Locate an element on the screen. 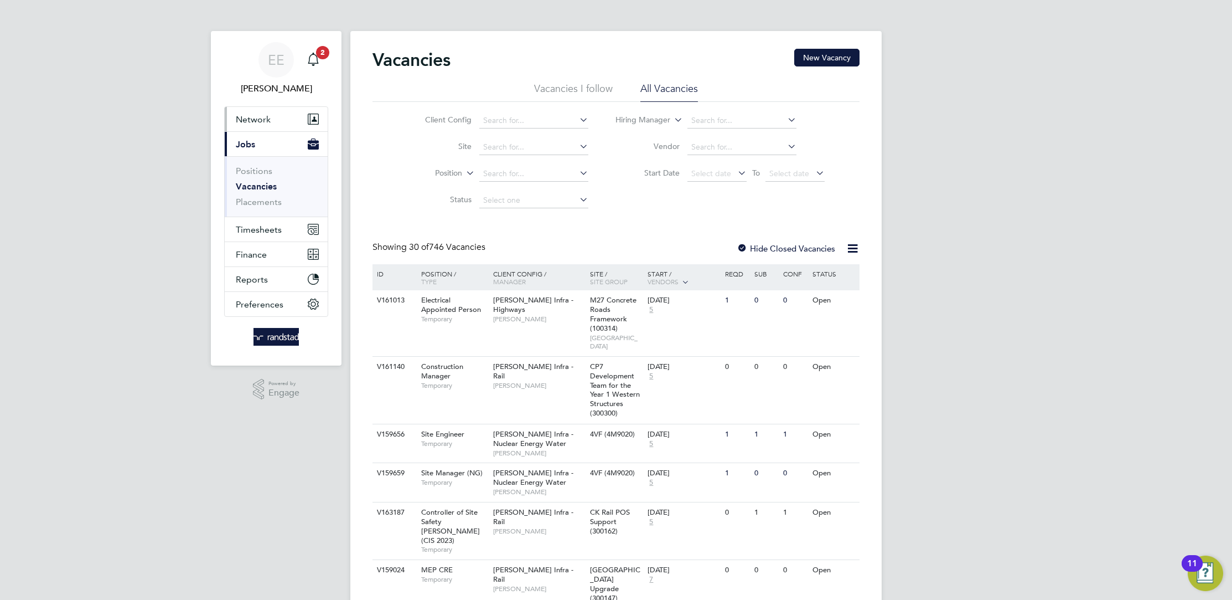 The height and width of the screenshot is (600, 1232). button: New Vacancy is located at coordinates (827, 58).